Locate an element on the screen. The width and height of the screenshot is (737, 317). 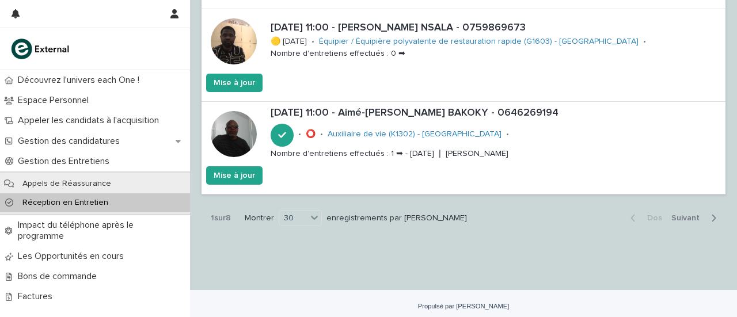
font: Dos is located at coordinates (654, 218).